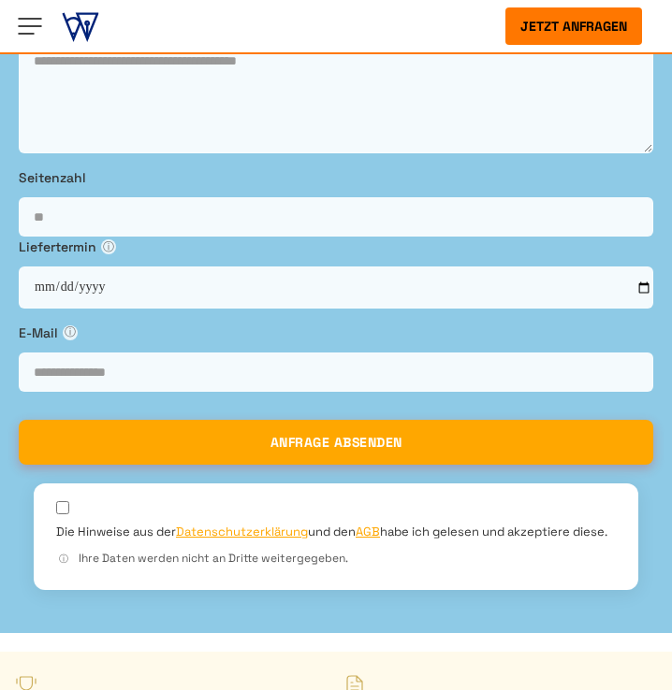 Image resolution: width=672 pixels, height=690 pixels. I want to click on label: E-Mail, so click(336, 333).